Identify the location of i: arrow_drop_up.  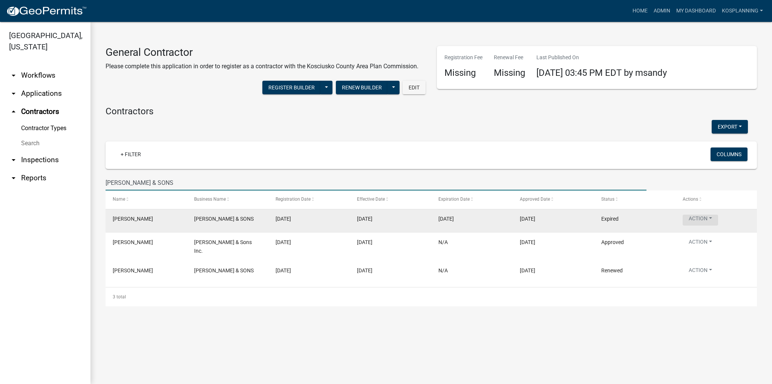
(14, 112).